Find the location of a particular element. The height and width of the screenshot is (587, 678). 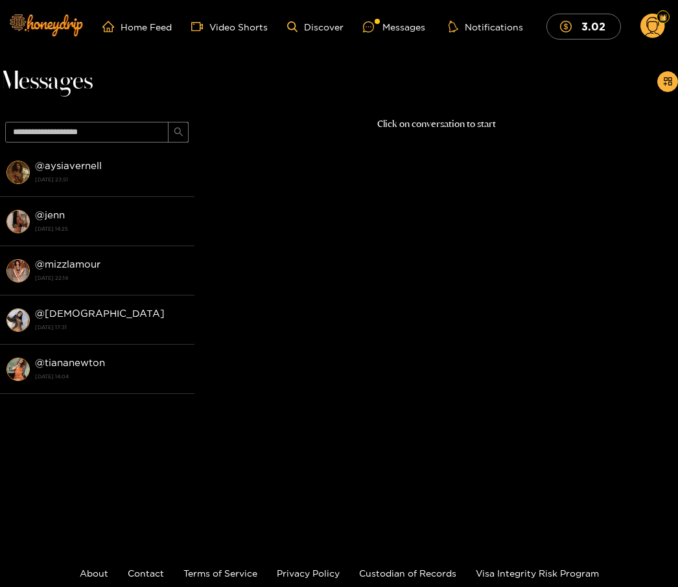

a: Home Feed is located at coordinates (137, 27).